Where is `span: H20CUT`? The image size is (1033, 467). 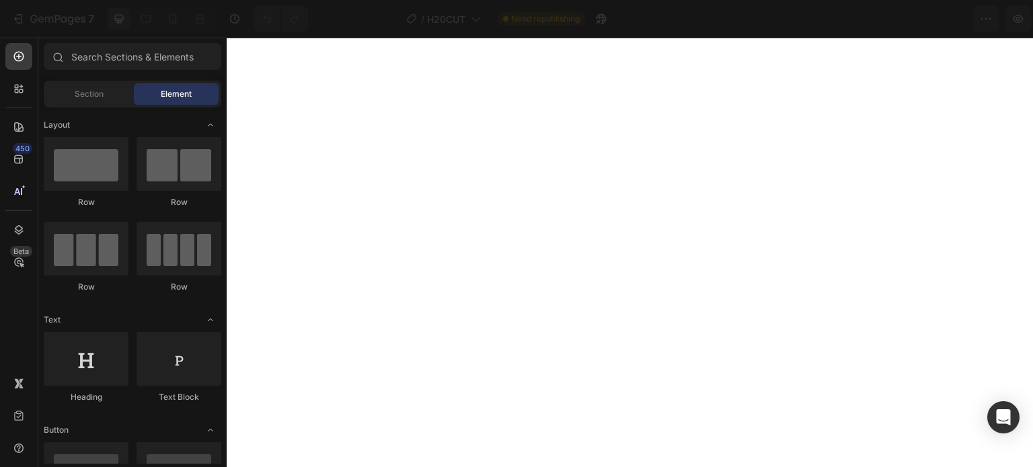
span: H20CUT is located at coordinates (446, 19).